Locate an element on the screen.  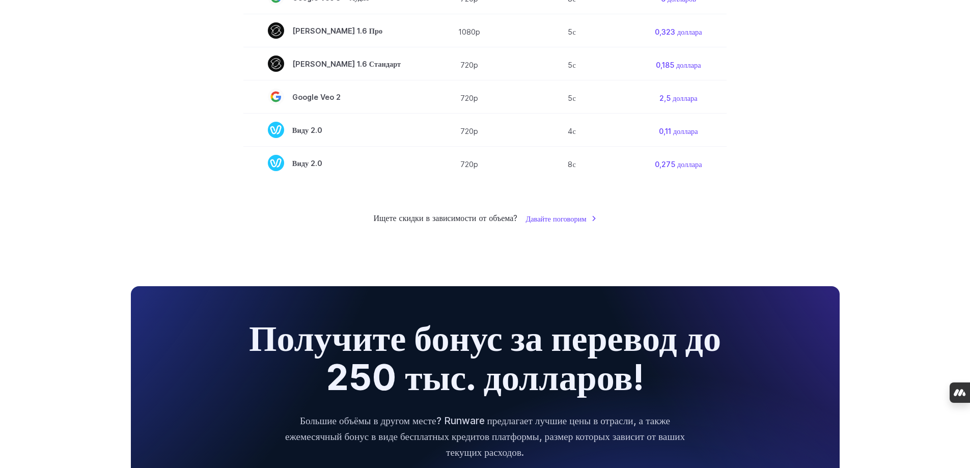
font: 0,11 доллара is located at coordinates (678, 130).